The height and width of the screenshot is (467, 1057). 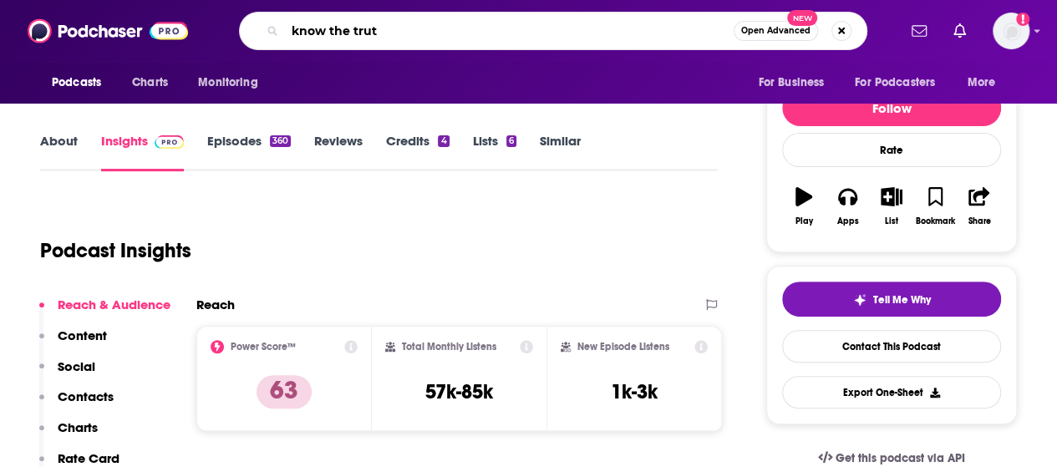 What do you see at coordinates (114, 304) in the screenshot?
I see `p: Reach & Audience` at bounding box center [114, 304].